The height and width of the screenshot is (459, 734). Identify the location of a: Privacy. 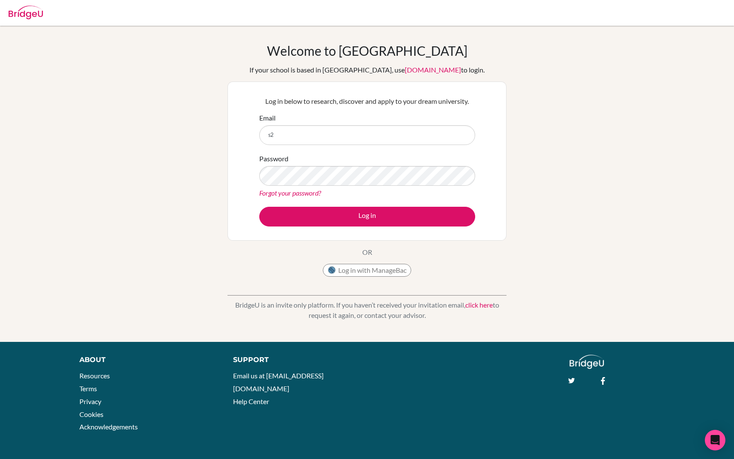
(90, 401).